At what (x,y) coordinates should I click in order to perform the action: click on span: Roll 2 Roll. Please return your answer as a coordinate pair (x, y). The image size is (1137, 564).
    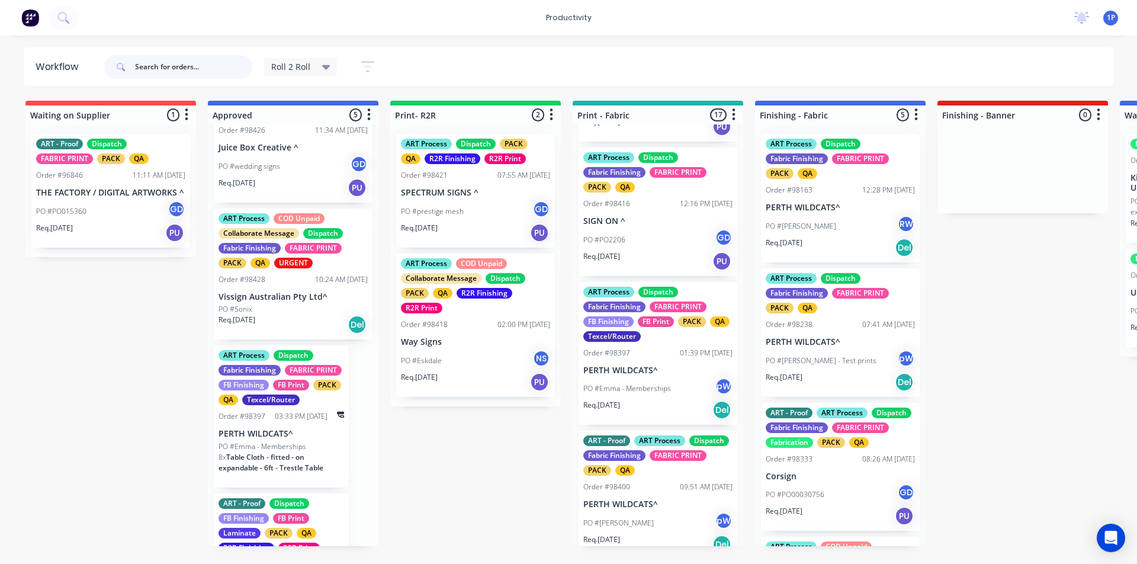
    Looking at the image, I should click on (291, 66).